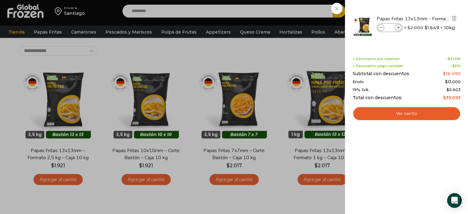 This screenshot has height=214, width=468. I want to click on span: + Descuento por volumen, so click(376, 59).